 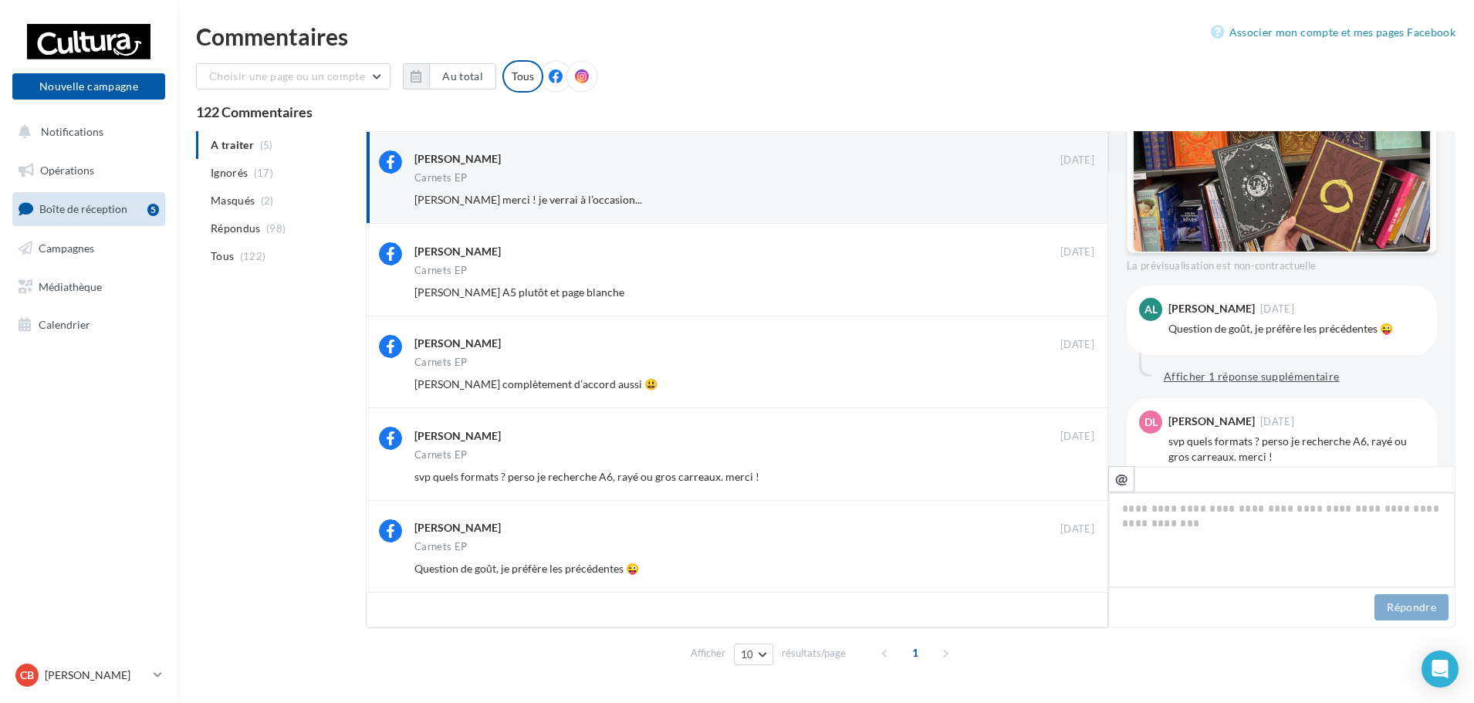 I want to click on span: Calendrier, so click(x=64, y=324).